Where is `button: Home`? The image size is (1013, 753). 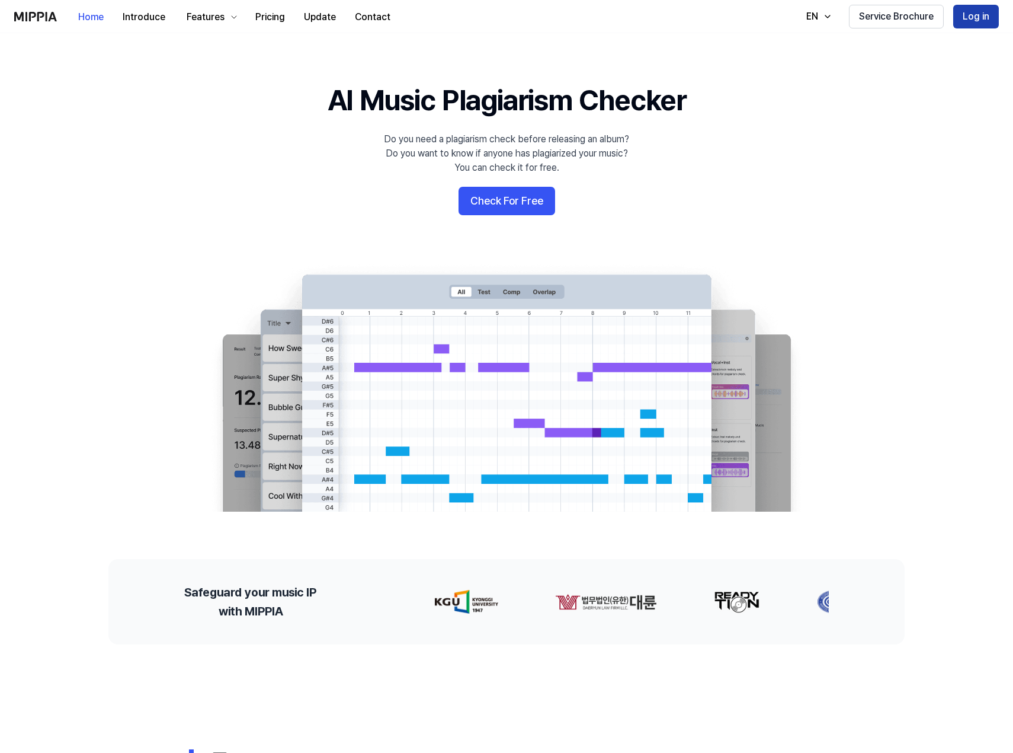 button: Home is located at coordinates (91, 17).